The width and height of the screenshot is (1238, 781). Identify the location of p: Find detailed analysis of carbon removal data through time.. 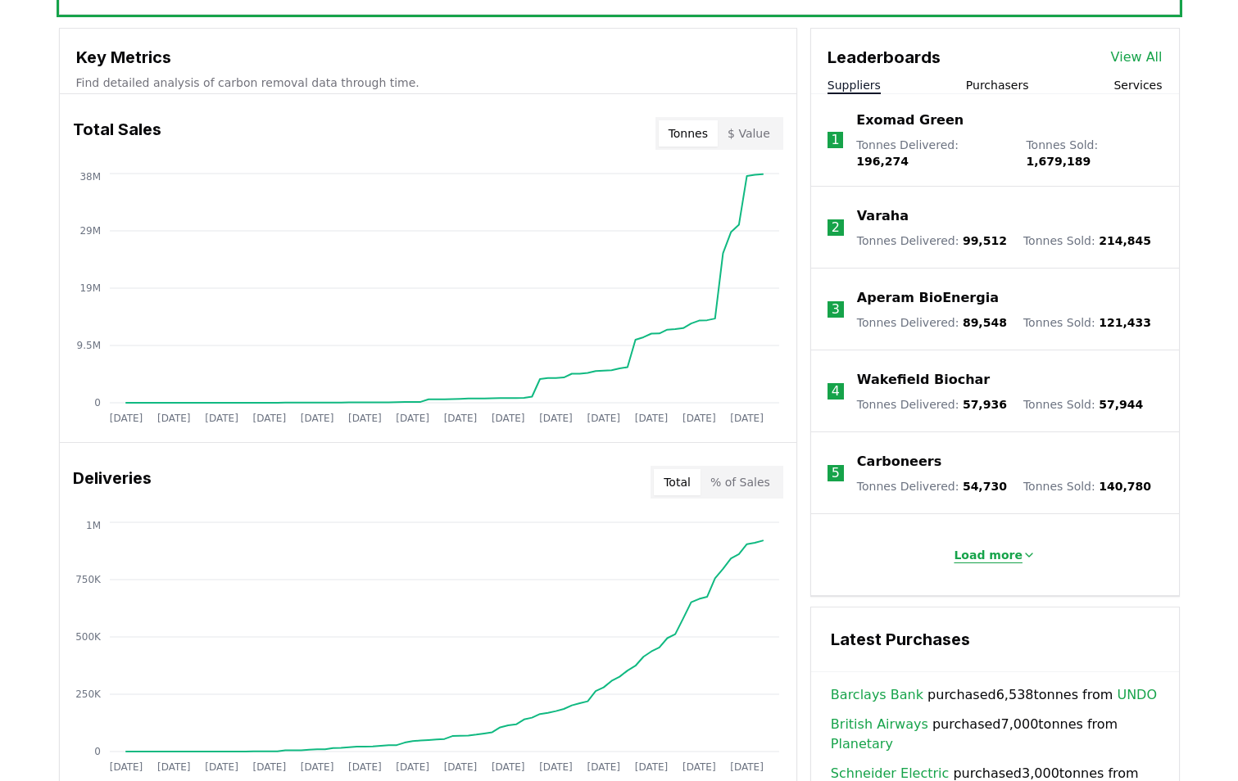
(428, 83).